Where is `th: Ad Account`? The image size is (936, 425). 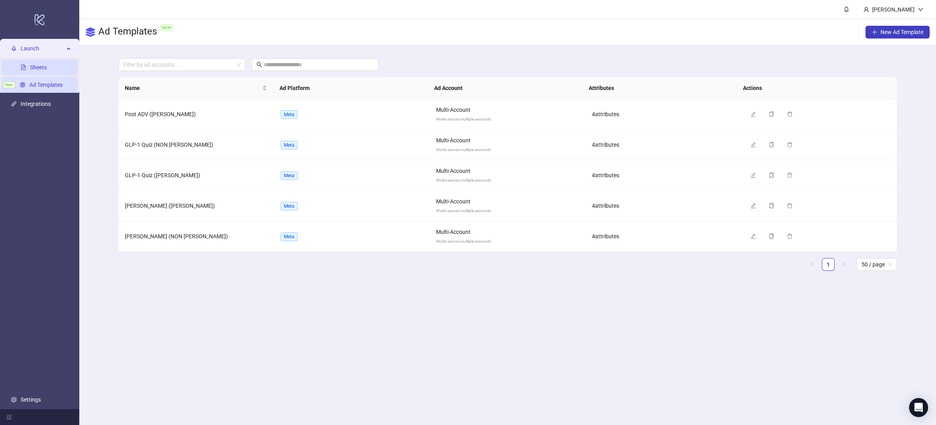
th: Ad Account is located at coordinates (505, 88).